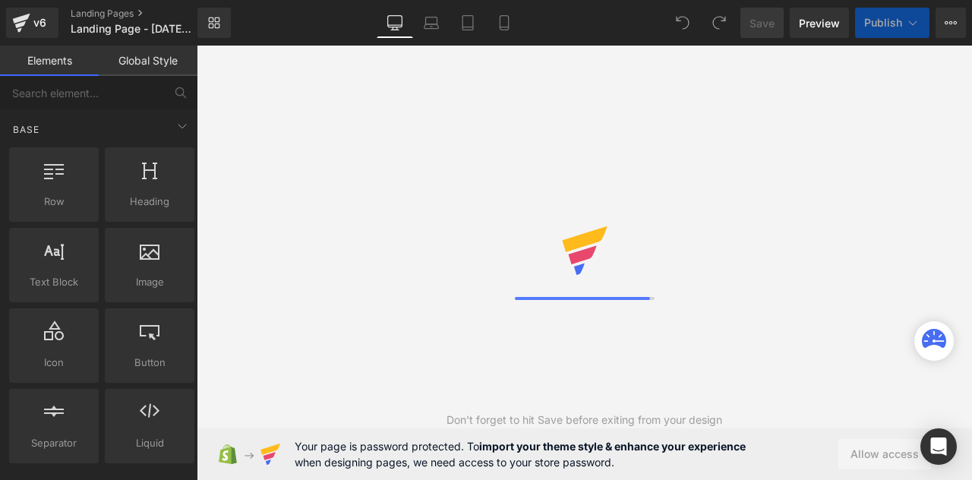  Describe the element at coordinates (612, 446) in the screenshot. I see `strong: import your theme style & enhance your experience` at that location.